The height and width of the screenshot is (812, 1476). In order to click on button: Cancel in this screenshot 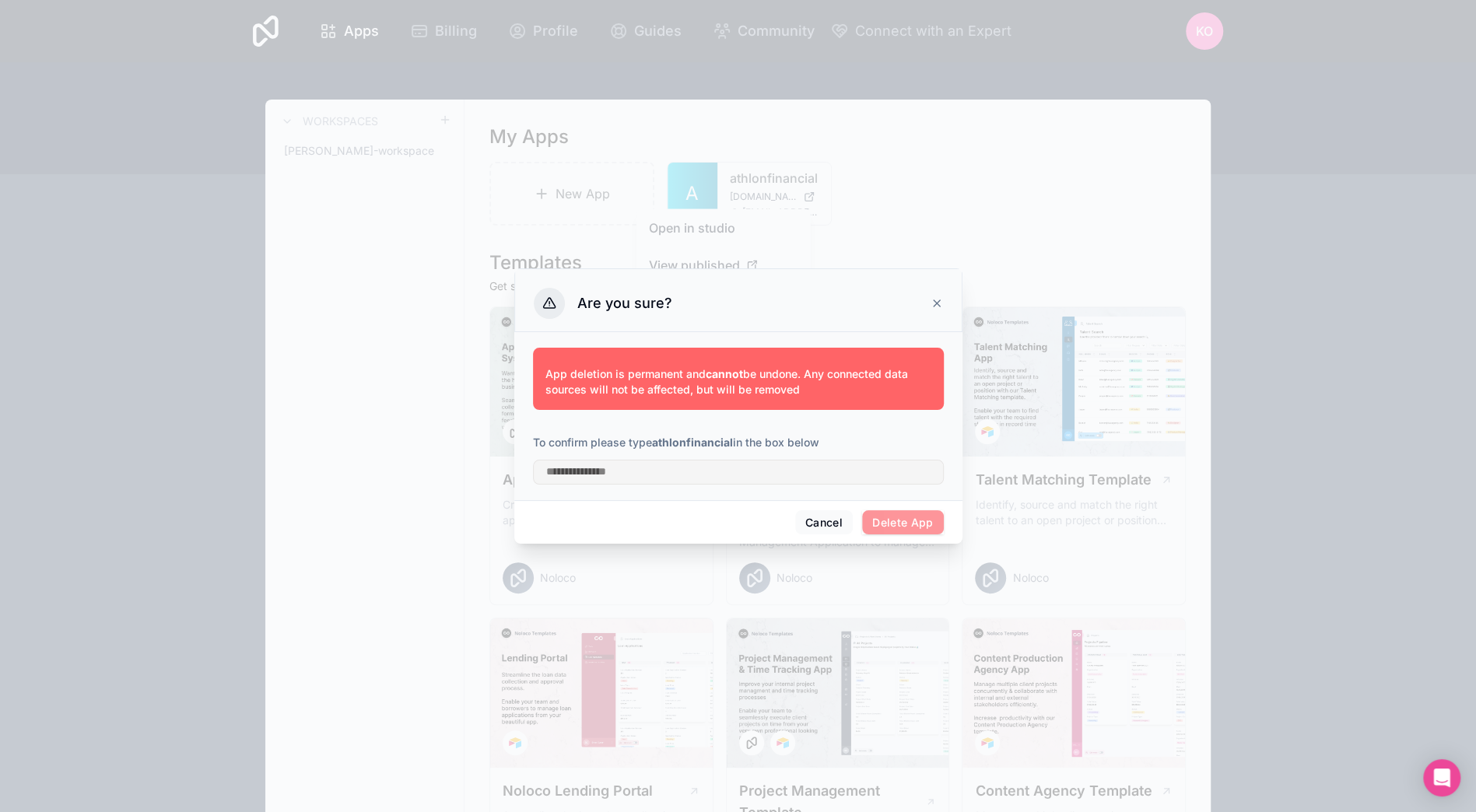, I will do `click(824, 523)`.